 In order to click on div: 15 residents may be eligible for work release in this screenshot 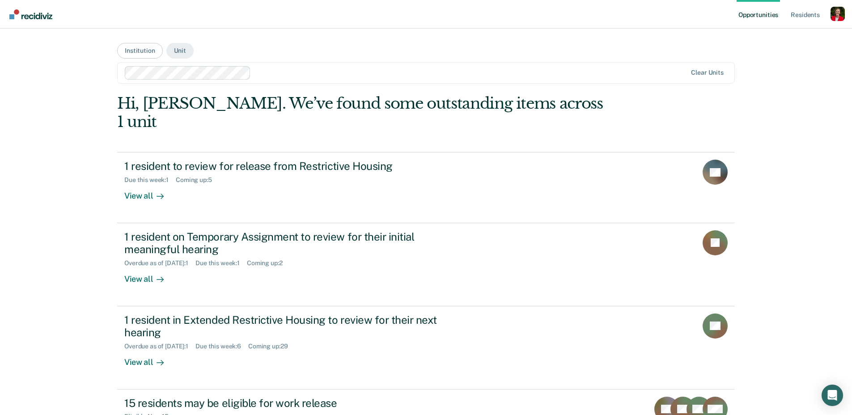, I will do `click(281, 403)`.